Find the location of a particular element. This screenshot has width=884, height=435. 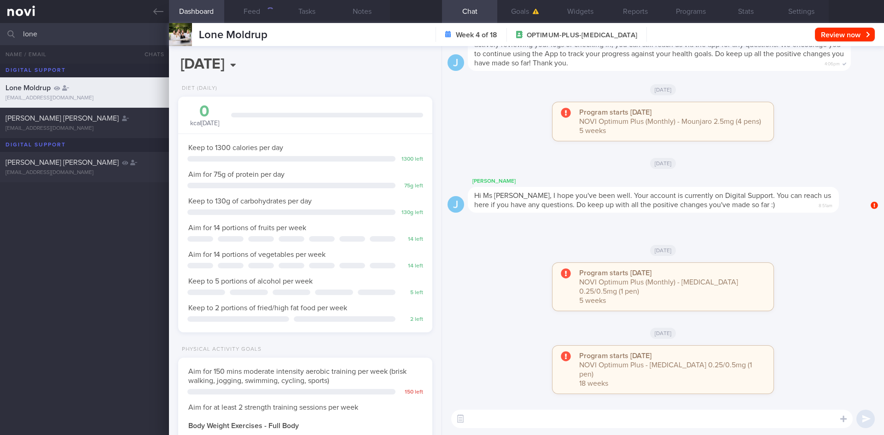

button: Chats is located at coordinates (151, 54).